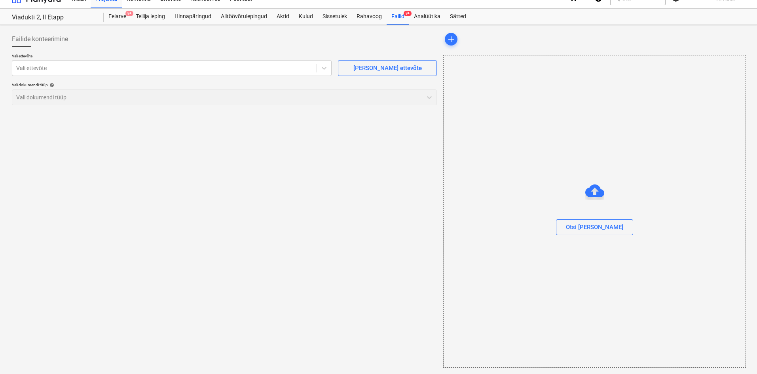 The width and height of the screenshot is (757, 374). I want to click on div: Alltöövõtulepingud, so click(244, 17).